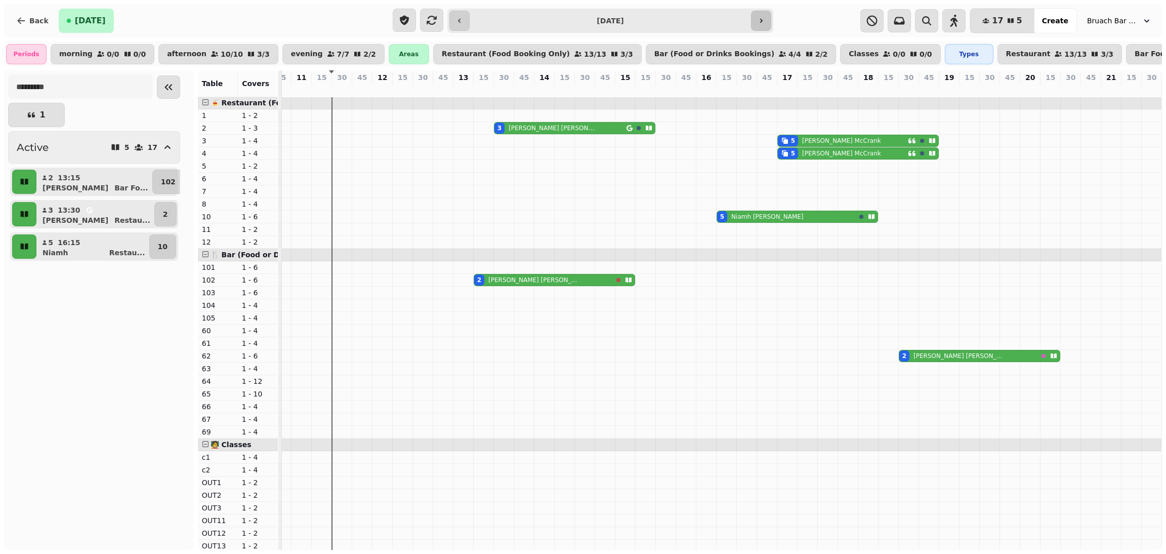 The width and height of the screenshot is (1166, 554). I want to click on p: OUT12, so click(218, 533).